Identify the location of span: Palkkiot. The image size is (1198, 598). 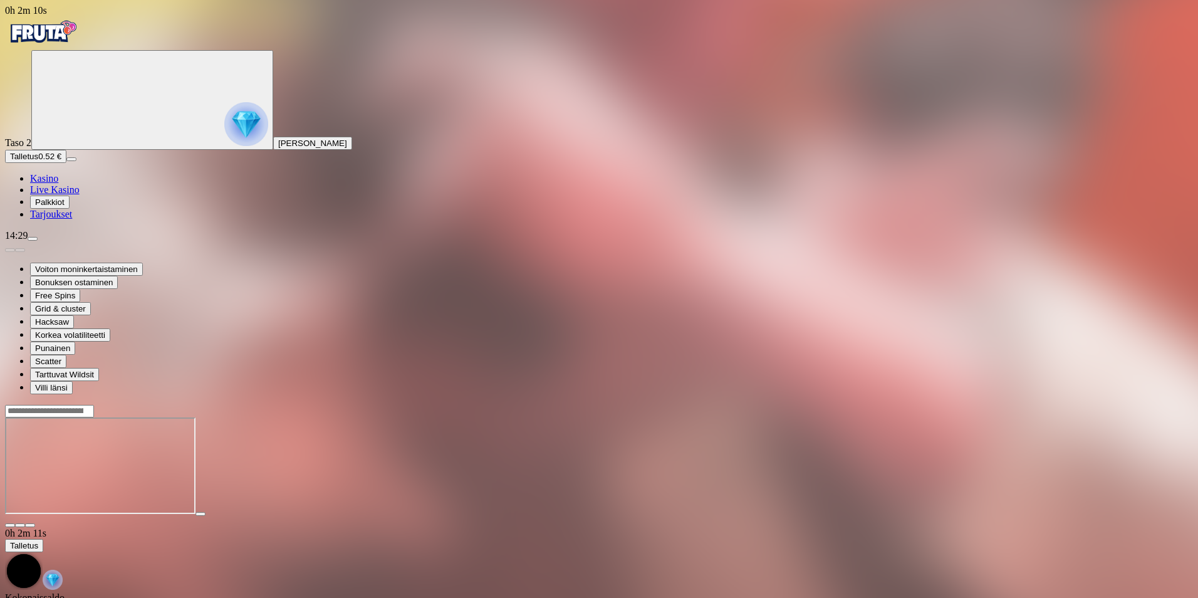
(49, 202).